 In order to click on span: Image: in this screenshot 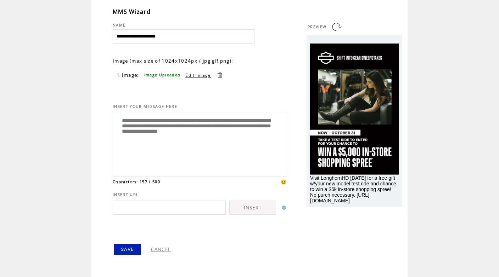, I will do `click(130, 75)`.